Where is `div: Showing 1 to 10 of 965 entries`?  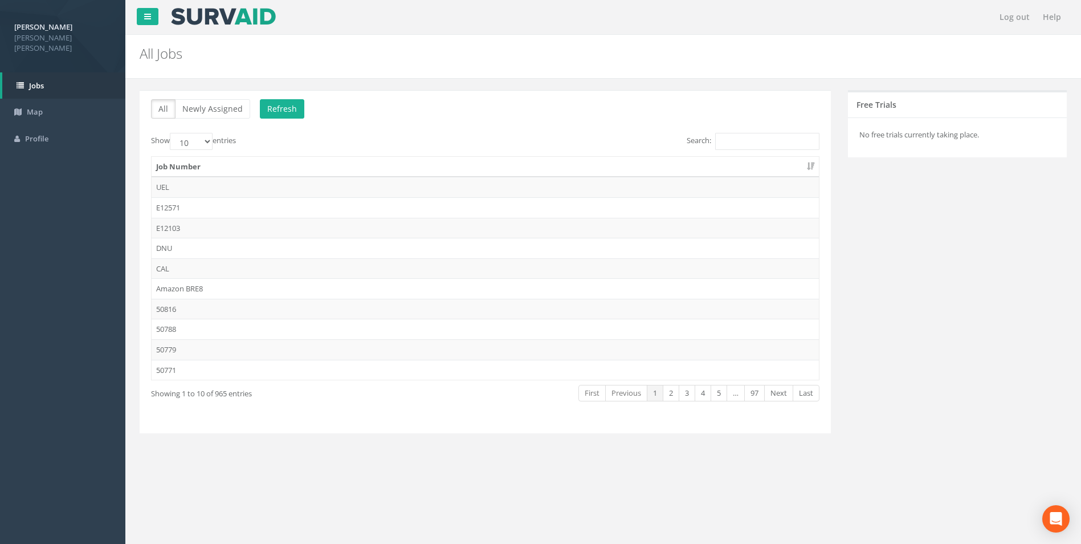 div: Showing 1 to 10 of 965 entries is located at coordinates (285, 391).